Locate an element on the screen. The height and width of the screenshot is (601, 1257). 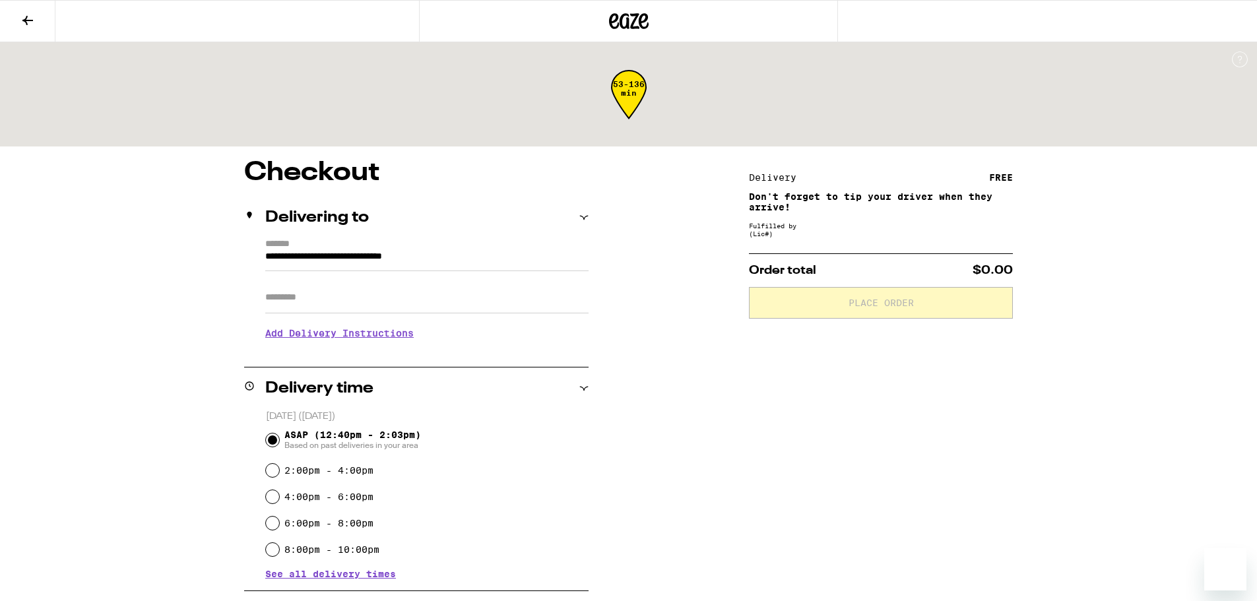
label: 4:00pm - 6:00pm is located at coordinates (329, 497).